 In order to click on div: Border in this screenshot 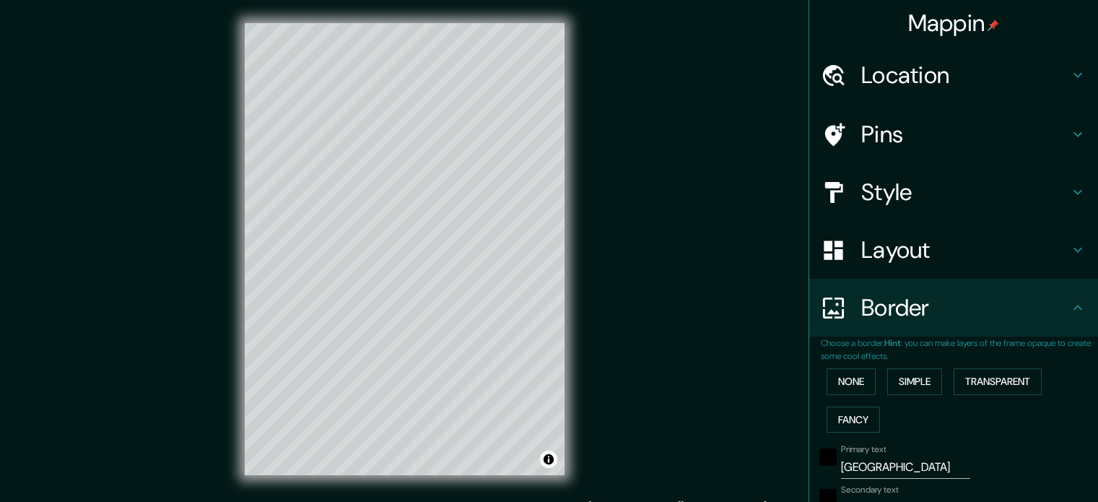, I will do `click(953, 307)`.